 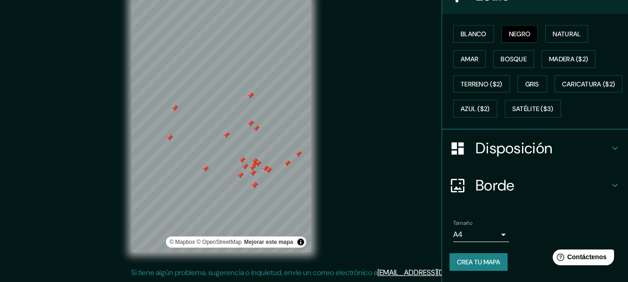 I want to click on font: Negro, so click(x=519, y=34).